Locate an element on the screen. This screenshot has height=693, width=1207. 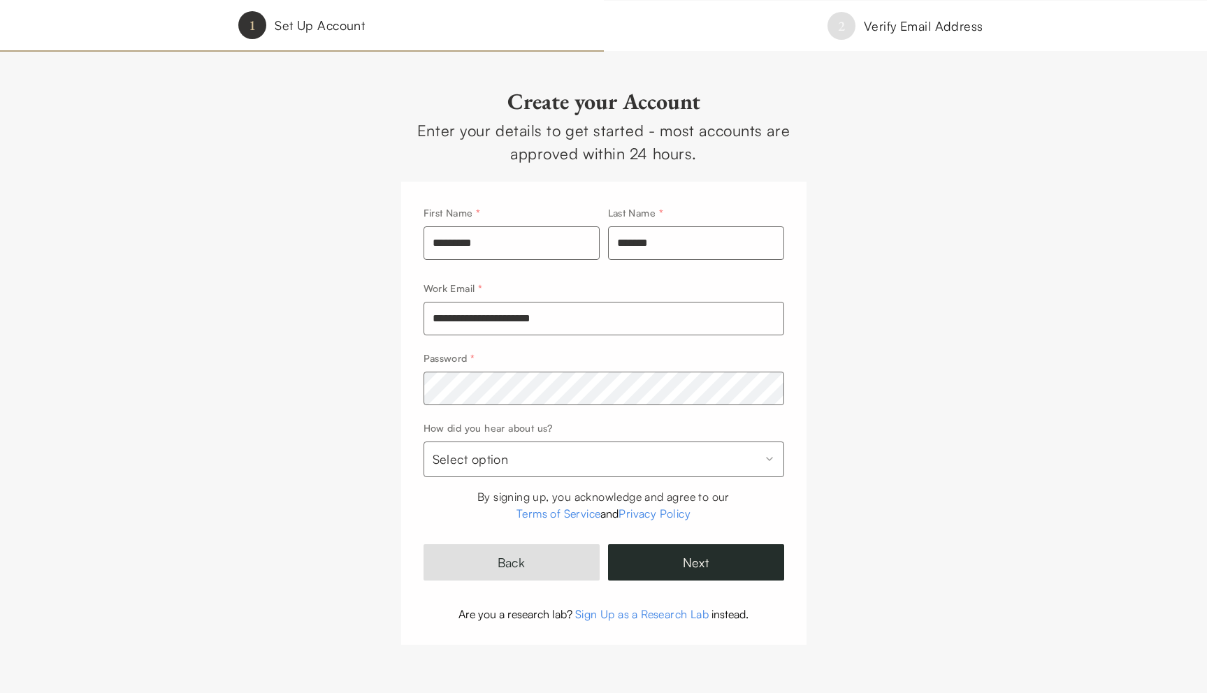
a: Sign Up as a Research Lab is located at coordinates (641, 614).